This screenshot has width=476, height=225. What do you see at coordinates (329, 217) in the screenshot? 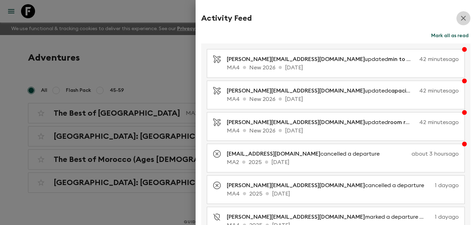
I see `p: marked a departure as not secured` at bounding box center [329, 217].